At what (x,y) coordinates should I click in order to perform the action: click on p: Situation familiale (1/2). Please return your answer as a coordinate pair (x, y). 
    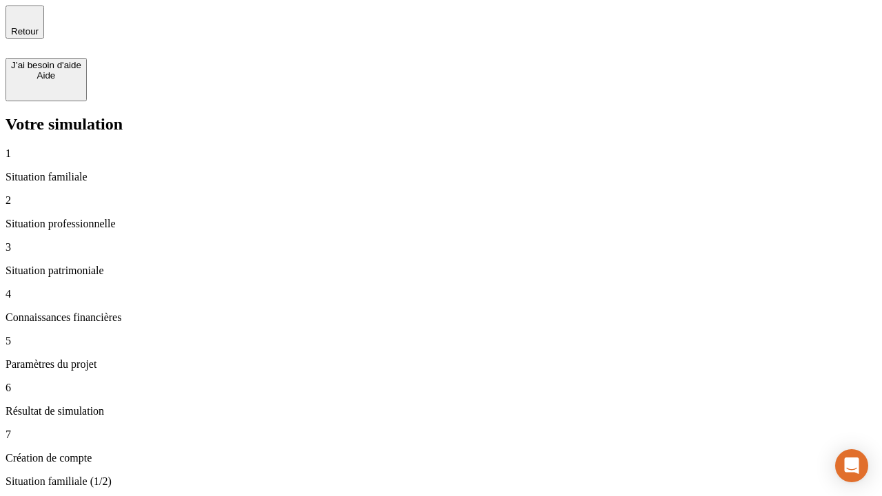
    Looking at the image, I should click on (441, 482).